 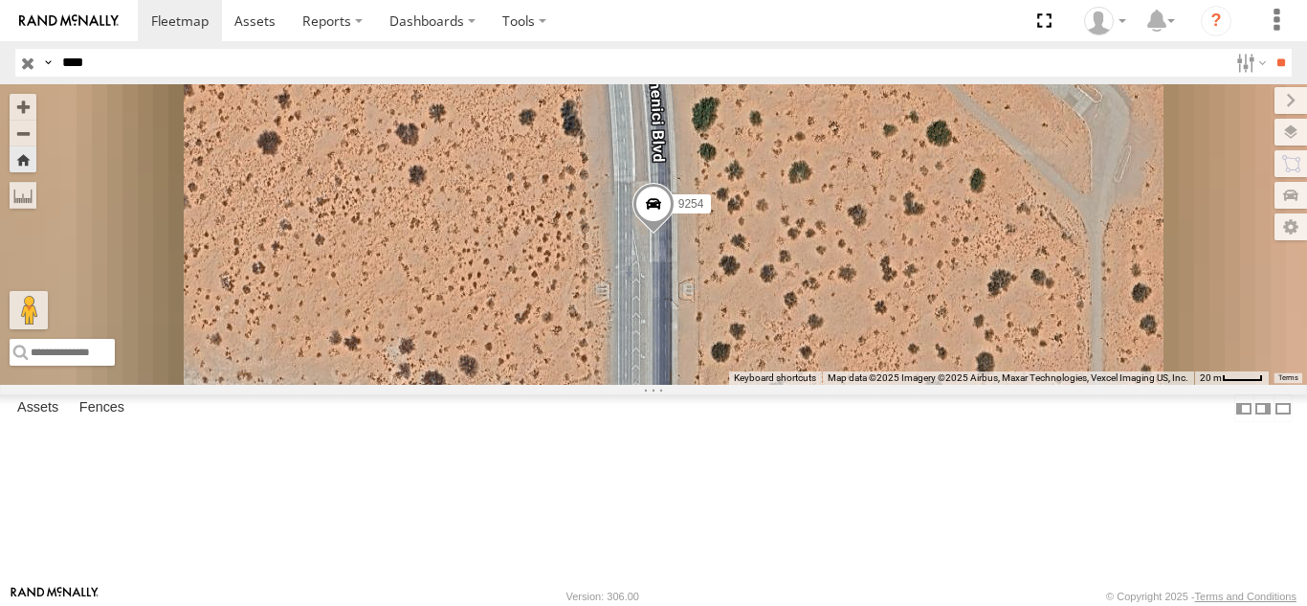 What do you see at coordinates (775, 378) in the screenshot?
I see `button: Keyboard shortcuts` at bounding box center [775, 378].